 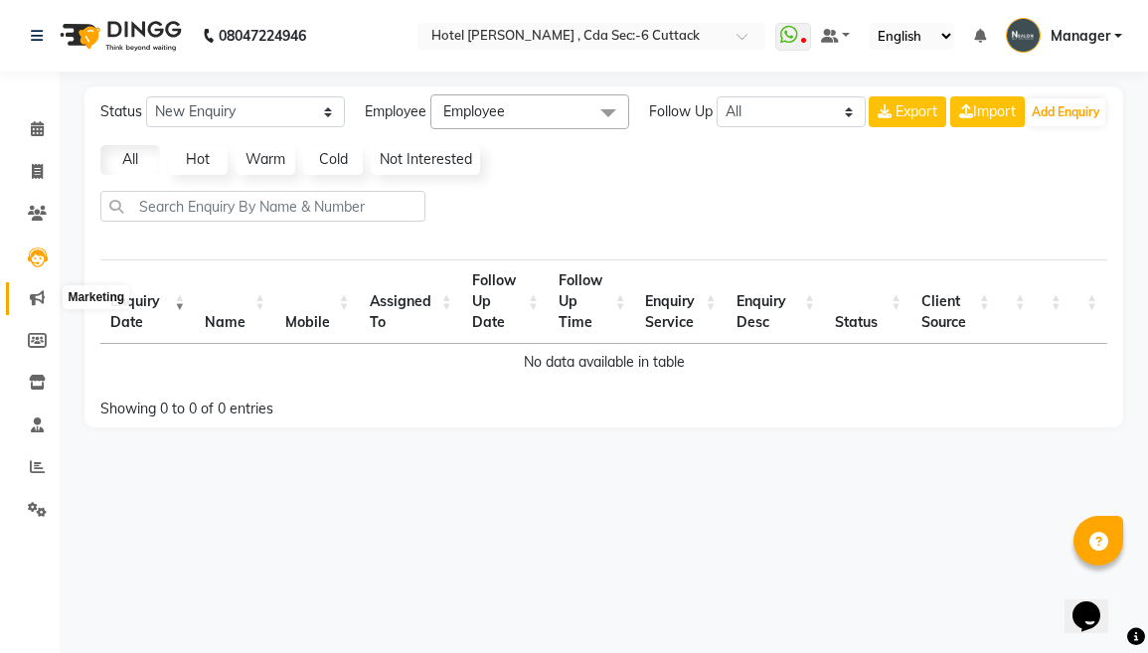 I want to click on a: Hot, so click(x=198, y=160).